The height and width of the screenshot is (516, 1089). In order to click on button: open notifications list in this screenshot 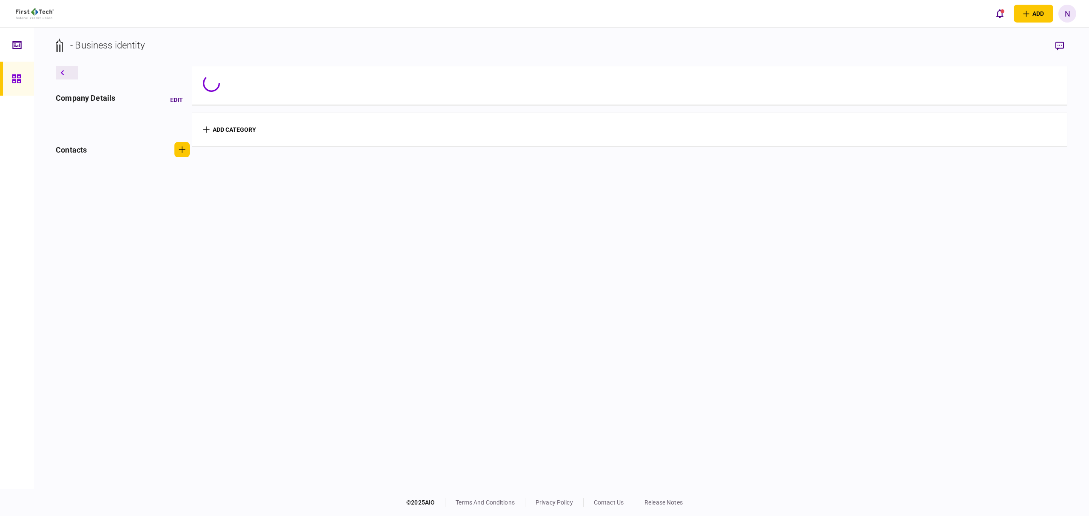, I will do `click(1000, 14)`.